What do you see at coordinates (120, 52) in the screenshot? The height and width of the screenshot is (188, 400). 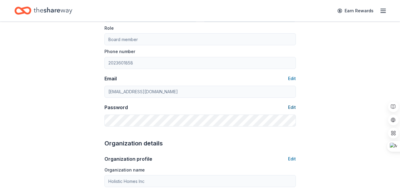 I see `label: Phone number` at bounding box center [120, 52].